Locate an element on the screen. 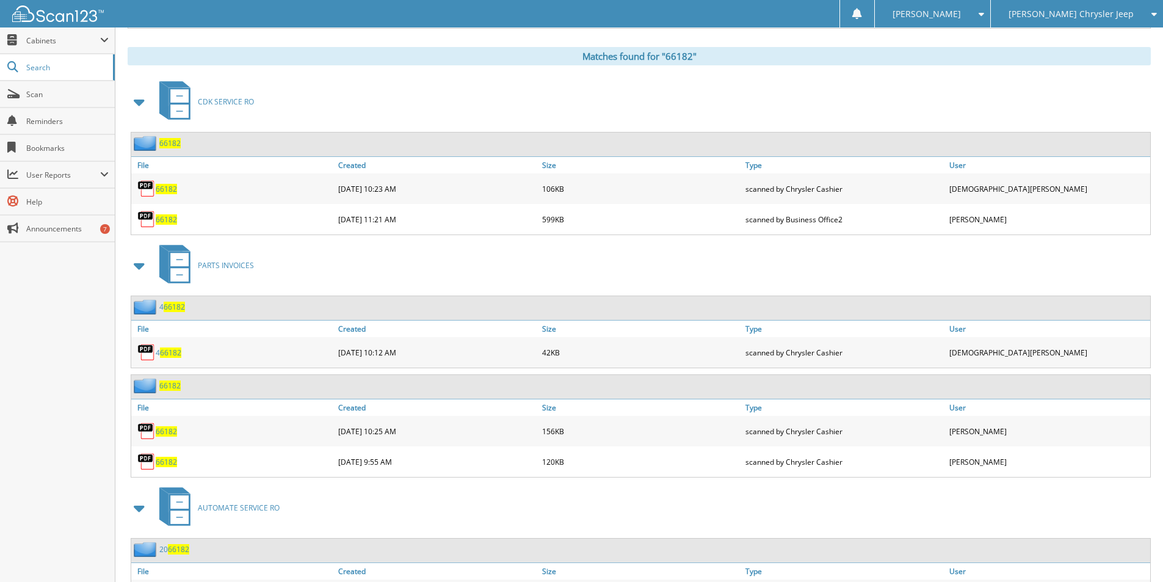 The height and width of the screenshot is (582, 1163). a: CDK SERVICE RO is located at coordinates (203, 101).